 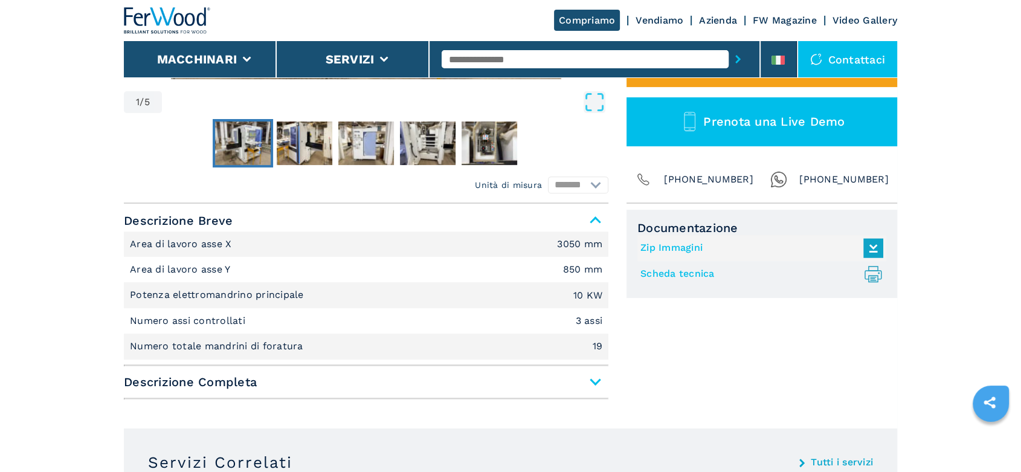 I want to click on em: Unità di misura, so click(x=508, y=185).